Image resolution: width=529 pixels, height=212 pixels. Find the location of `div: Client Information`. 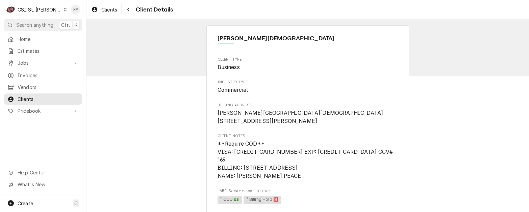

div: Client Information is located at coordinates (308, 41).